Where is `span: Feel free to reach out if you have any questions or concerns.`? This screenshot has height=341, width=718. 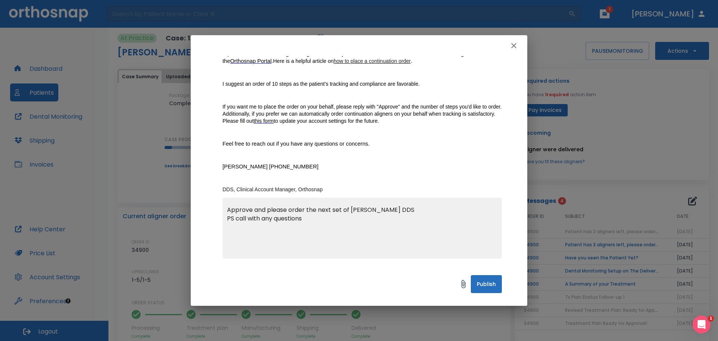 span: Feel free to reach out if you have any questions or concerns. is located at coordinates (296, 144).